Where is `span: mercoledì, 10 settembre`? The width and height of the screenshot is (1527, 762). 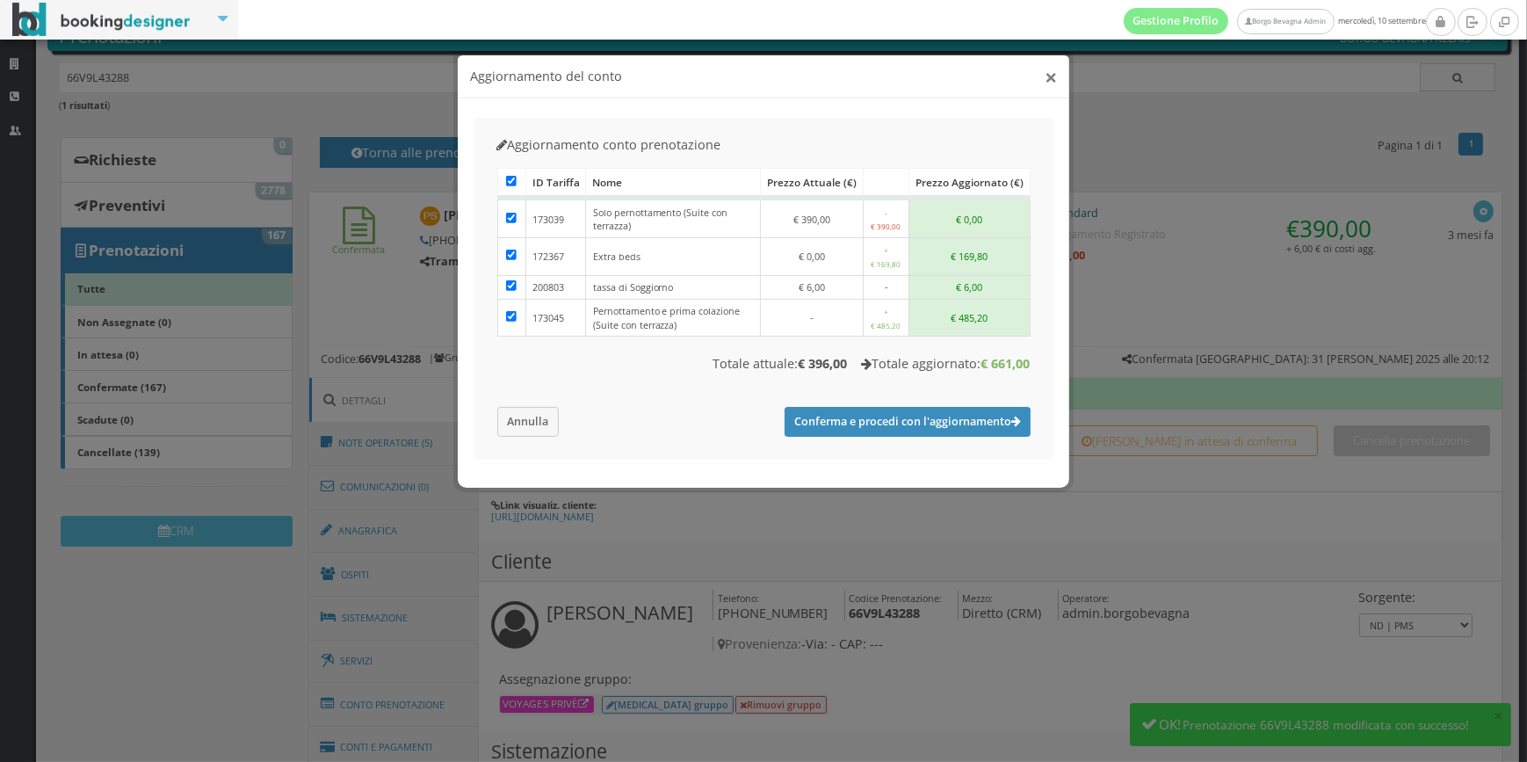 span: mercoledì, 10 settembre is located at coordinates (1275, 21).